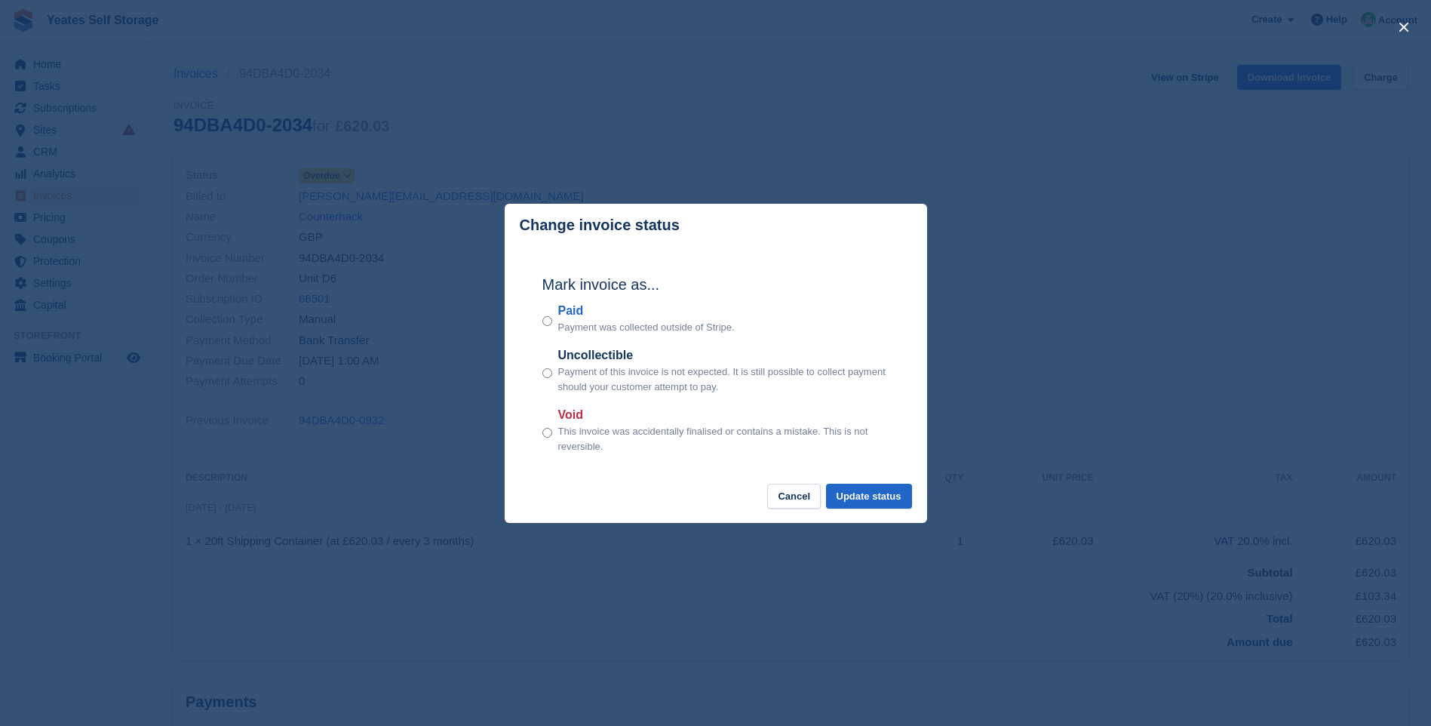 This screenshot has height=726, width=1431. I want to click on h2: Mark invoice as..., so click(716, 284).